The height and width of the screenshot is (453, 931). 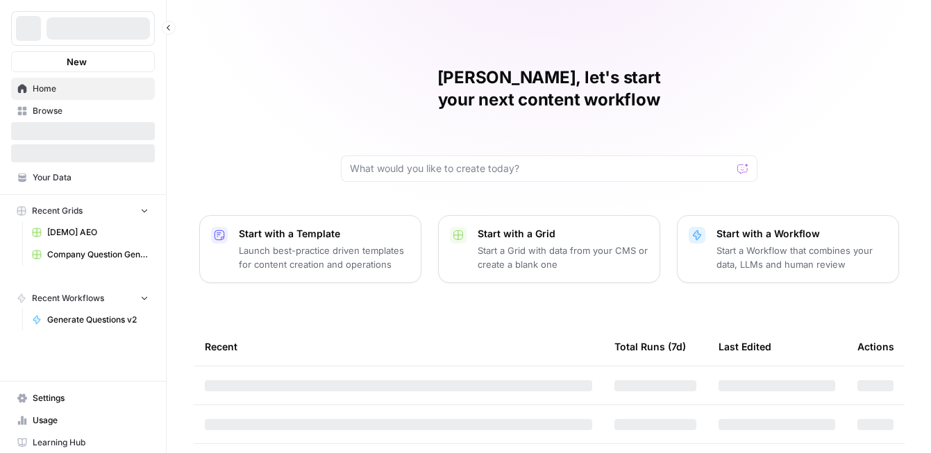 What do you see at coordinates (83, 178) in the screenshot?
I see `a: Your Data` at bounding box center [83, 178].